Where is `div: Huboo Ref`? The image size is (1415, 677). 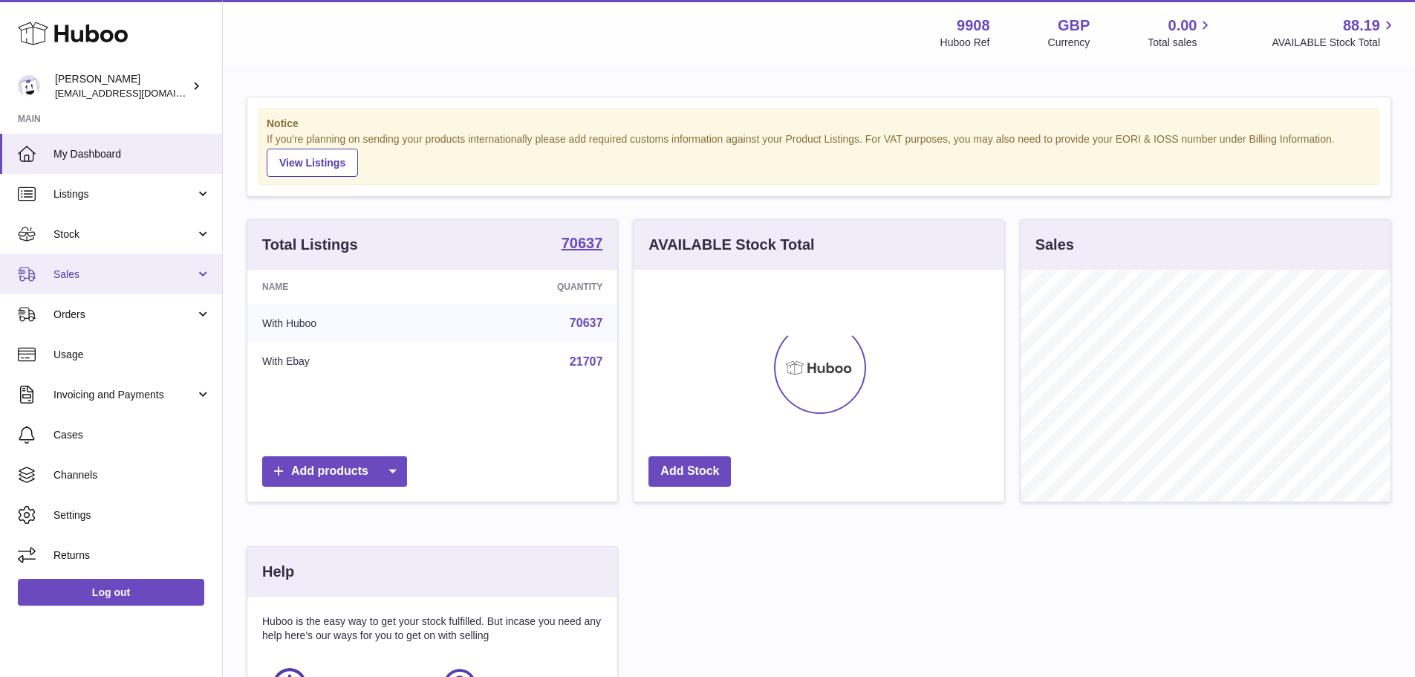
div: Huboo Ref is located at coordinates (965, 42).